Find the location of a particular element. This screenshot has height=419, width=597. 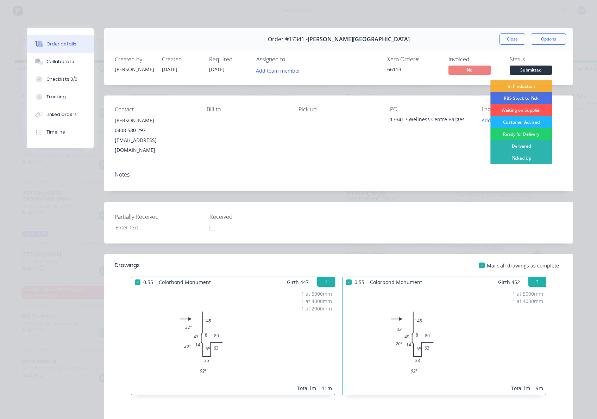

div: 0408 580 297 is located at coordinates (155, 130).